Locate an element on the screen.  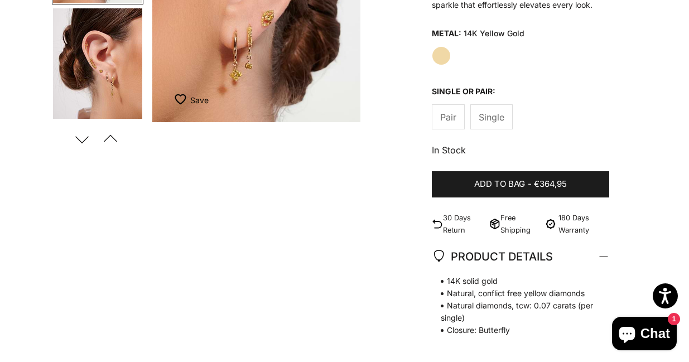
span: Single is located at coordinates (492, 117).